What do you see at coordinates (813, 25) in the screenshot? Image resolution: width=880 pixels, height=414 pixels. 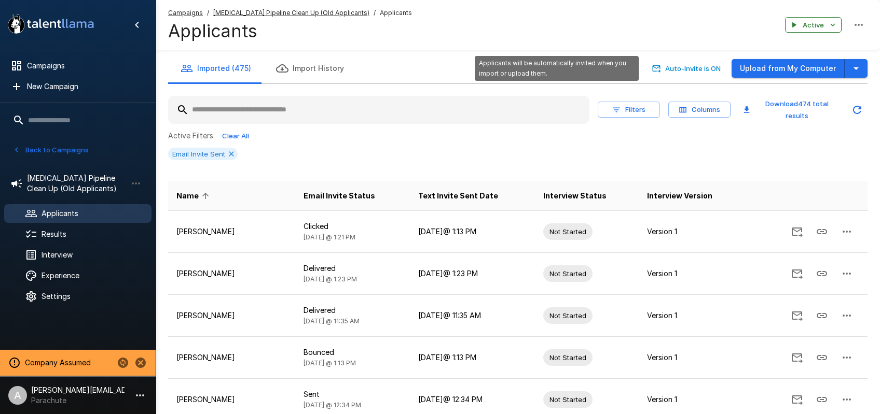 I see `button: Active` at bounding box center [813, 25].